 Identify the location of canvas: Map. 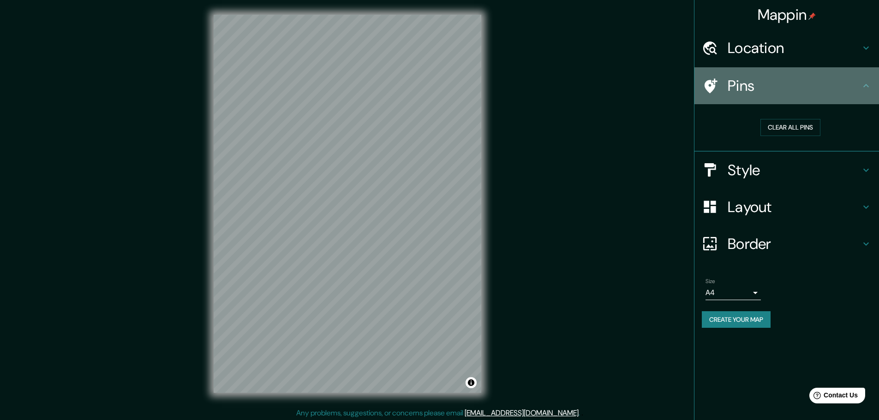
(347, 204).